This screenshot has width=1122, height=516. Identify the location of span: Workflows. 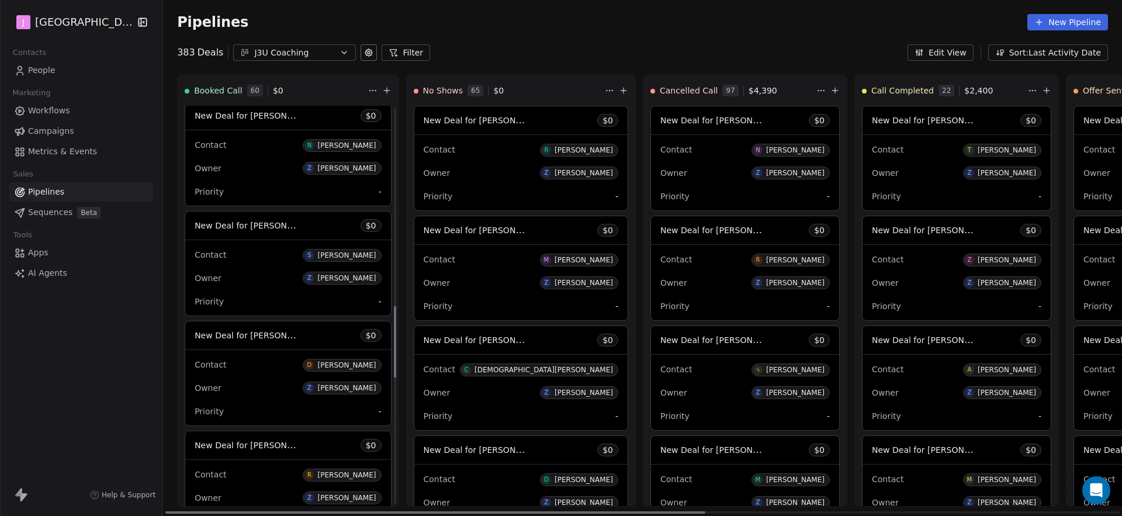
(49, 110).